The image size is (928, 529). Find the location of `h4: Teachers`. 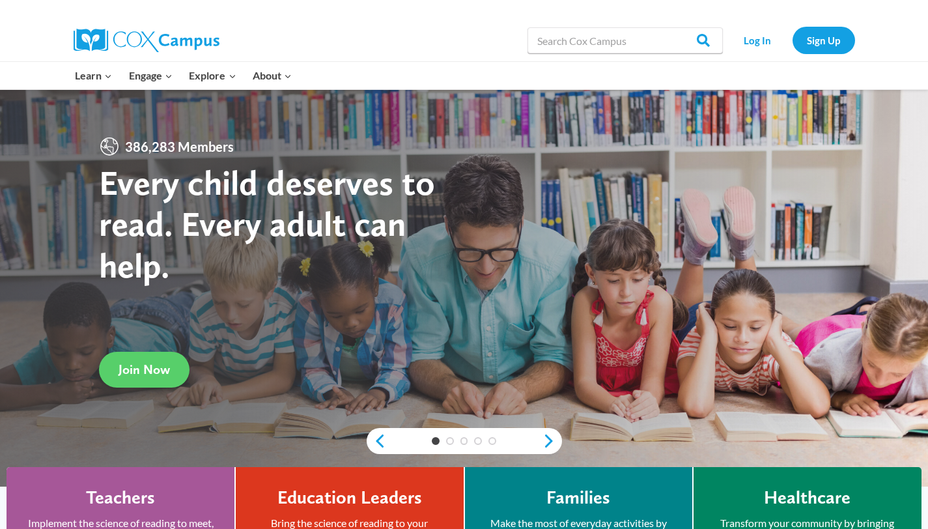

h4: Teachers is located at coordinates (120, 497).